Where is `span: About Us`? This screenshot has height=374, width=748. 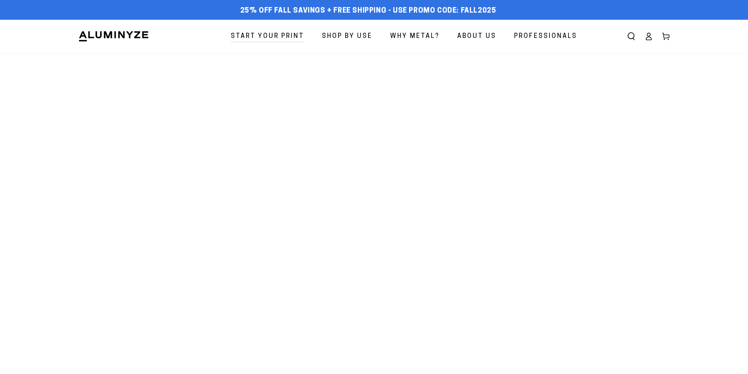
span: About Us is located at coordinates (477, 36).